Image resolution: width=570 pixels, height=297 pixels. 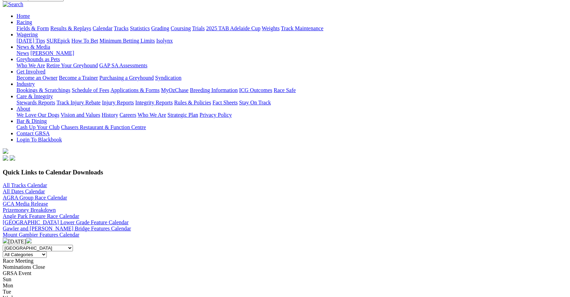 What do you see at coordinates (284, 90) in the screenshot?
I see `a: Race Safe` at bounding box center [284, 90].